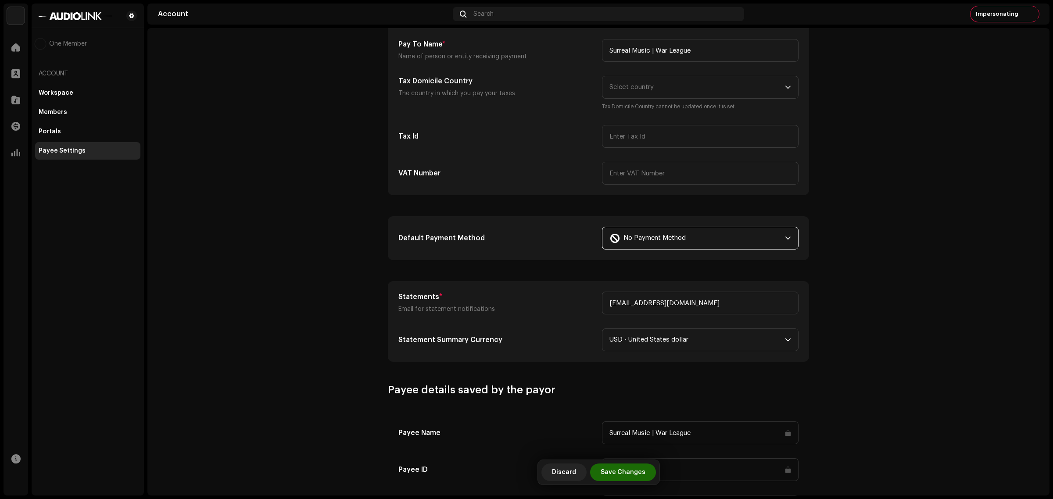 This screenshot has height=499, width=1053. What do you see at coordinates (88, 112) in the screenshot?
I see `re-m-nav-item: Members` at bounding box center [88, 112].